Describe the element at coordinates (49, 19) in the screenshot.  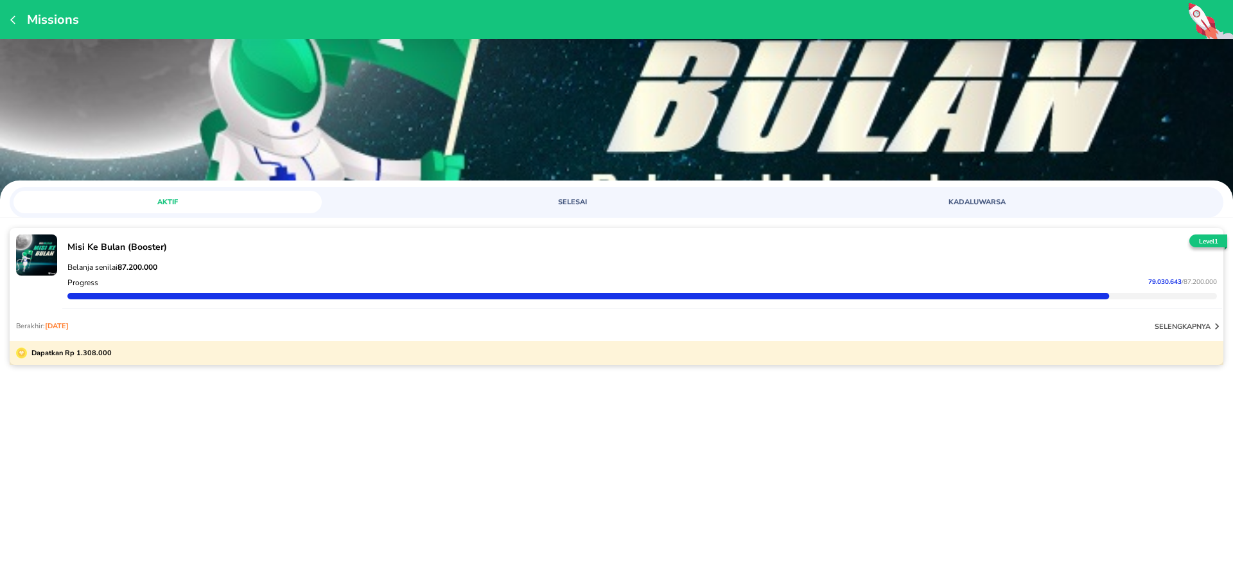
I see `p: Missions` at that location.